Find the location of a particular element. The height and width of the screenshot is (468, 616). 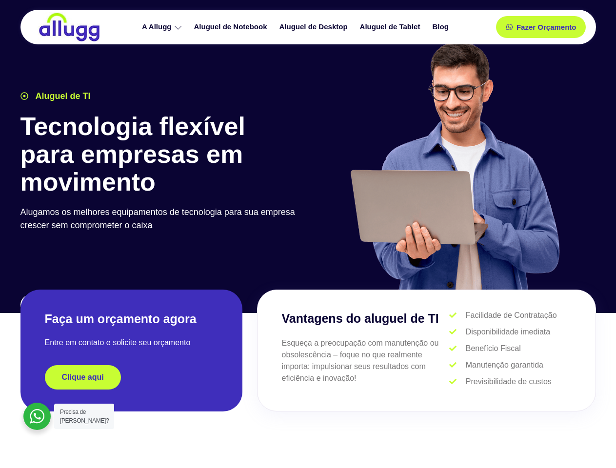

span: Benefício Fiscal is located at coordinates (492, 349).